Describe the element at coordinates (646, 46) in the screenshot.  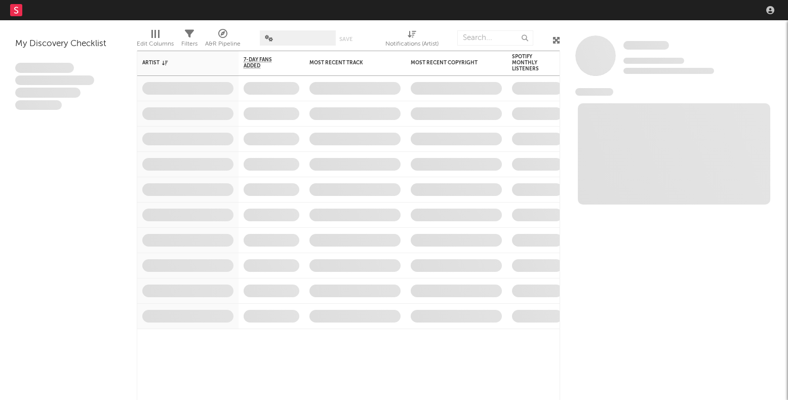
I see `a: Some Artist` at that location.